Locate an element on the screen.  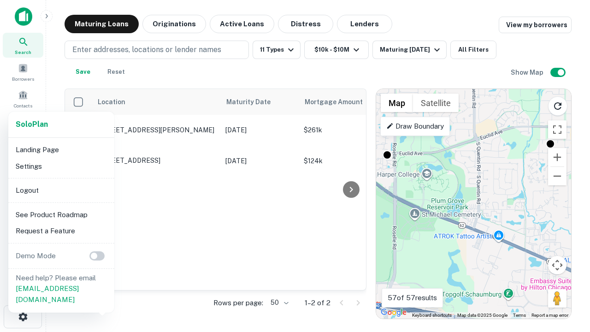
li: See Product Roadmap is located at coordinates (61, 215).